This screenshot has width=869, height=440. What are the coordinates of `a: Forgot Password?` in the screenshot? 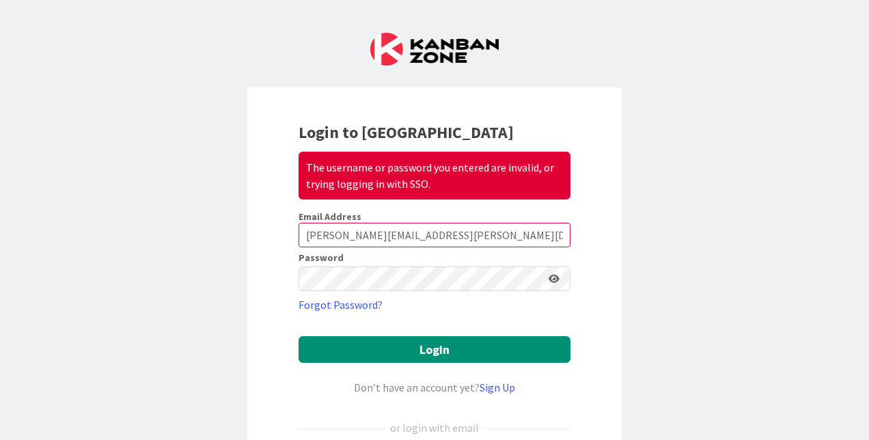 It's located at (340, 305).